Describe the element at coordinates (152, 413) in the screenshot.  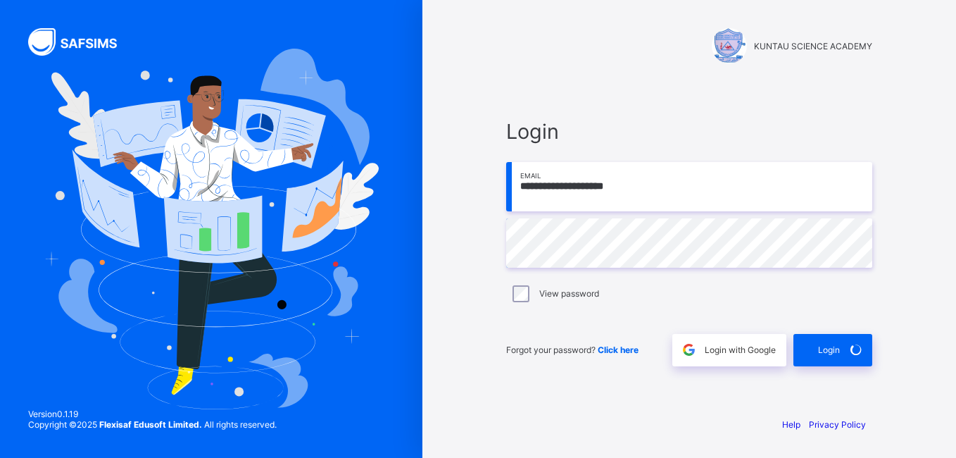
I see `span: Version 0.1.19` at that location.